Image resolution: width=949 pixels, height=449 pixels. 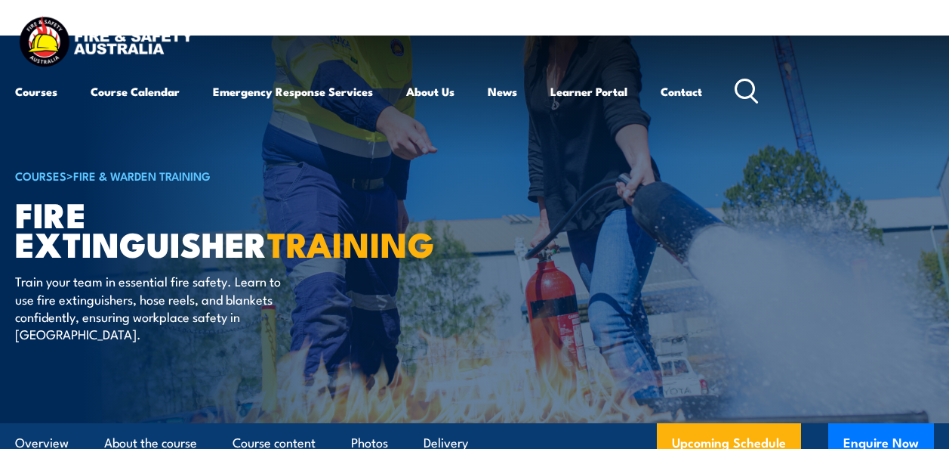 What do you see at coordinates (681, 91) in the screenshot?
I see `a: Contact` at bounding box center [681, 91].